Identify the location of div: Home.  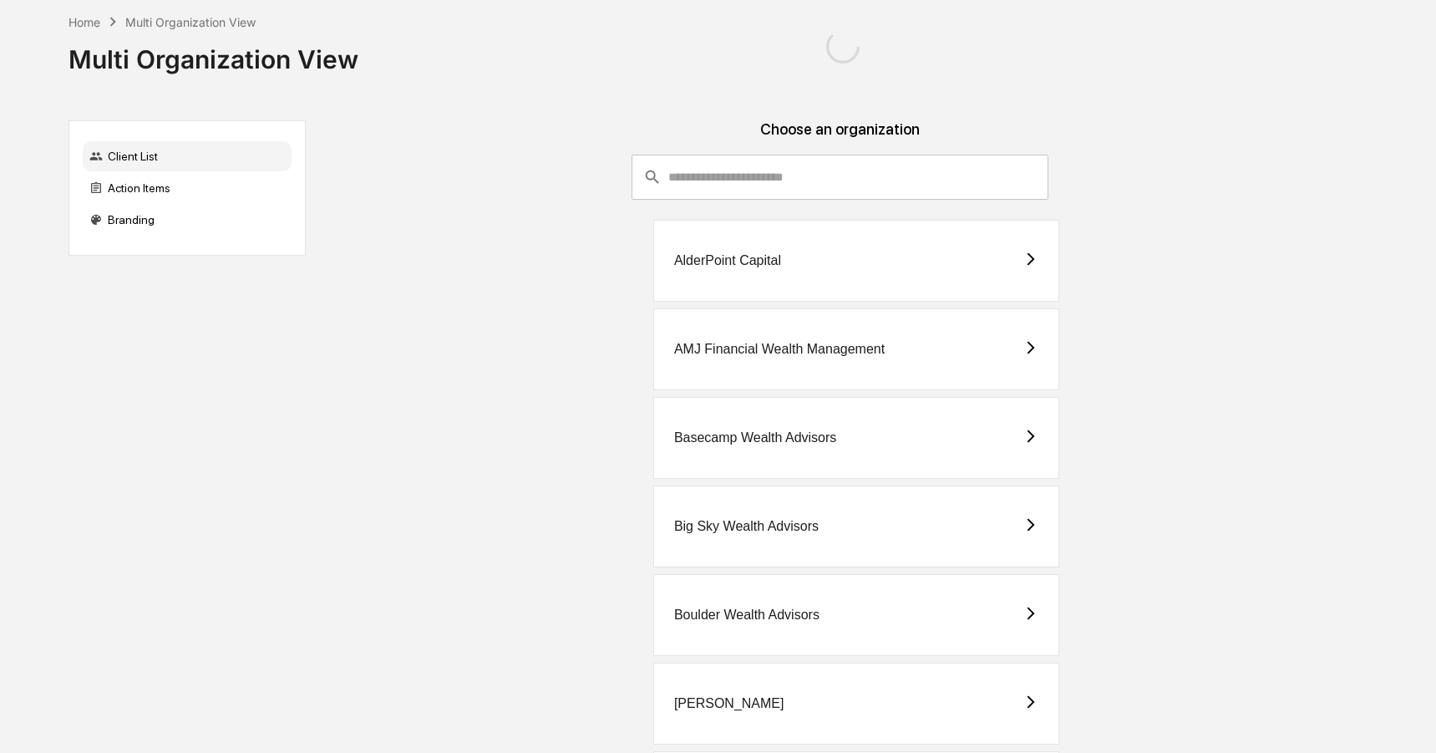
(84, 22).